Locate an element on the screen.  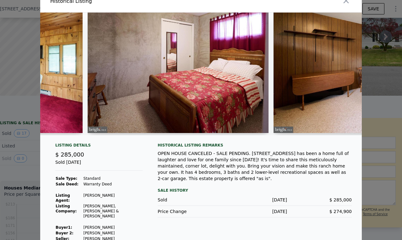
td: Warranty Deed is located at coordinates (113, 184).